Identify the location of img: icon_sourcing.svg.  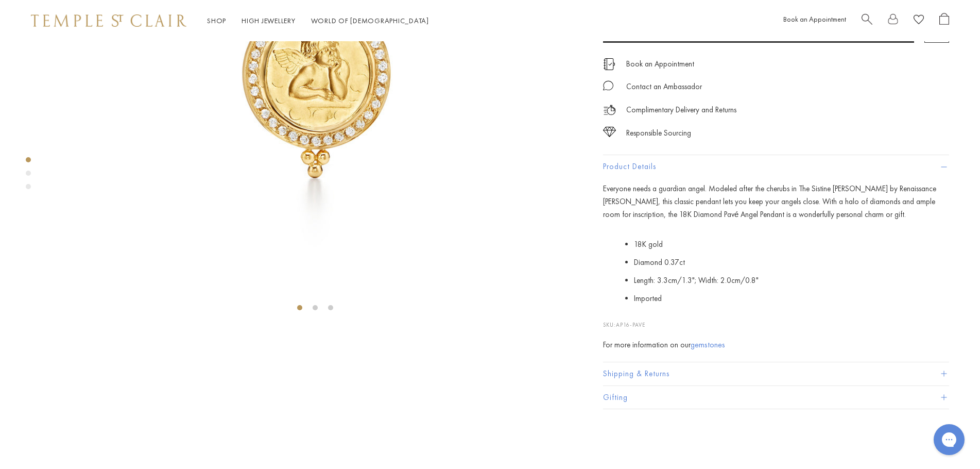
(609, 132).